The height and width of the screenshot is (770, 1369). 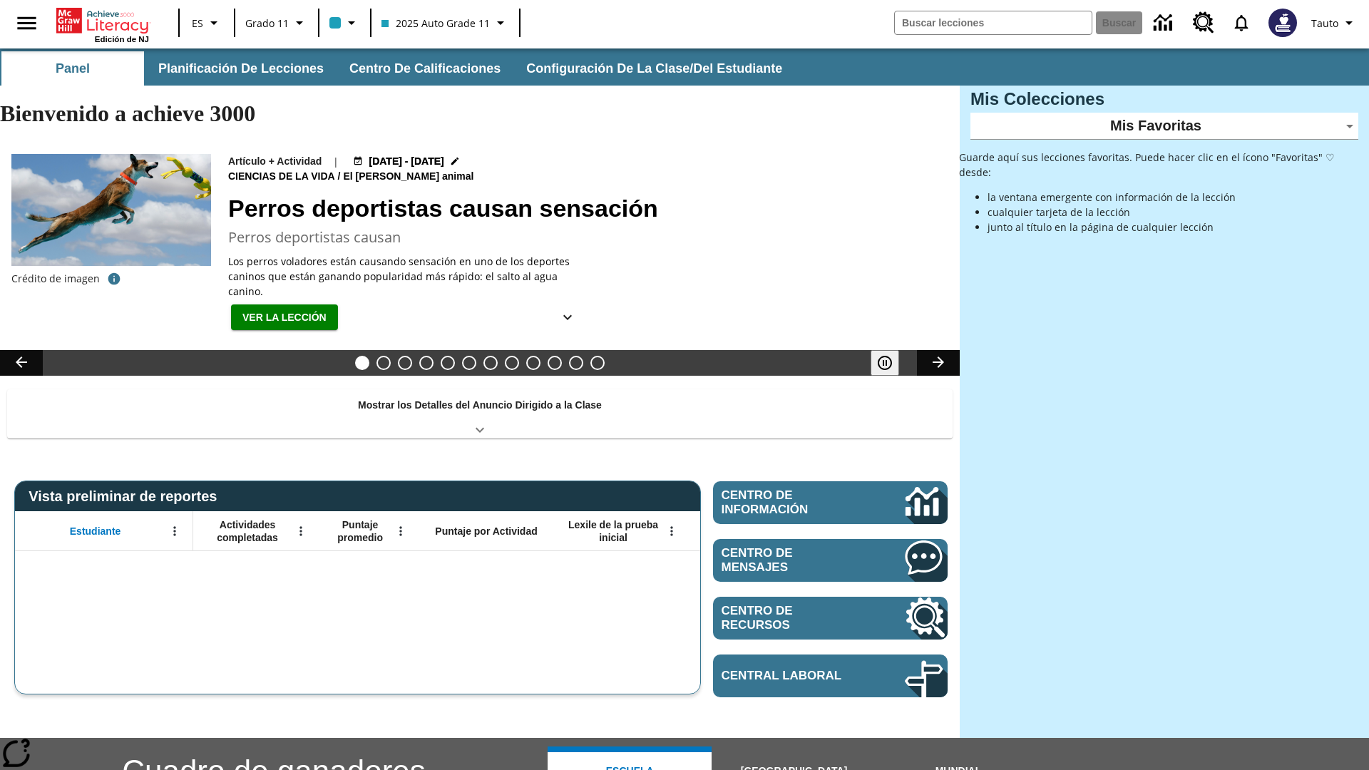 I want to click on span: Los perros voladores están causando sensación en uno de los deportes caninos que están ganando po..., so click(x=406, y=276).